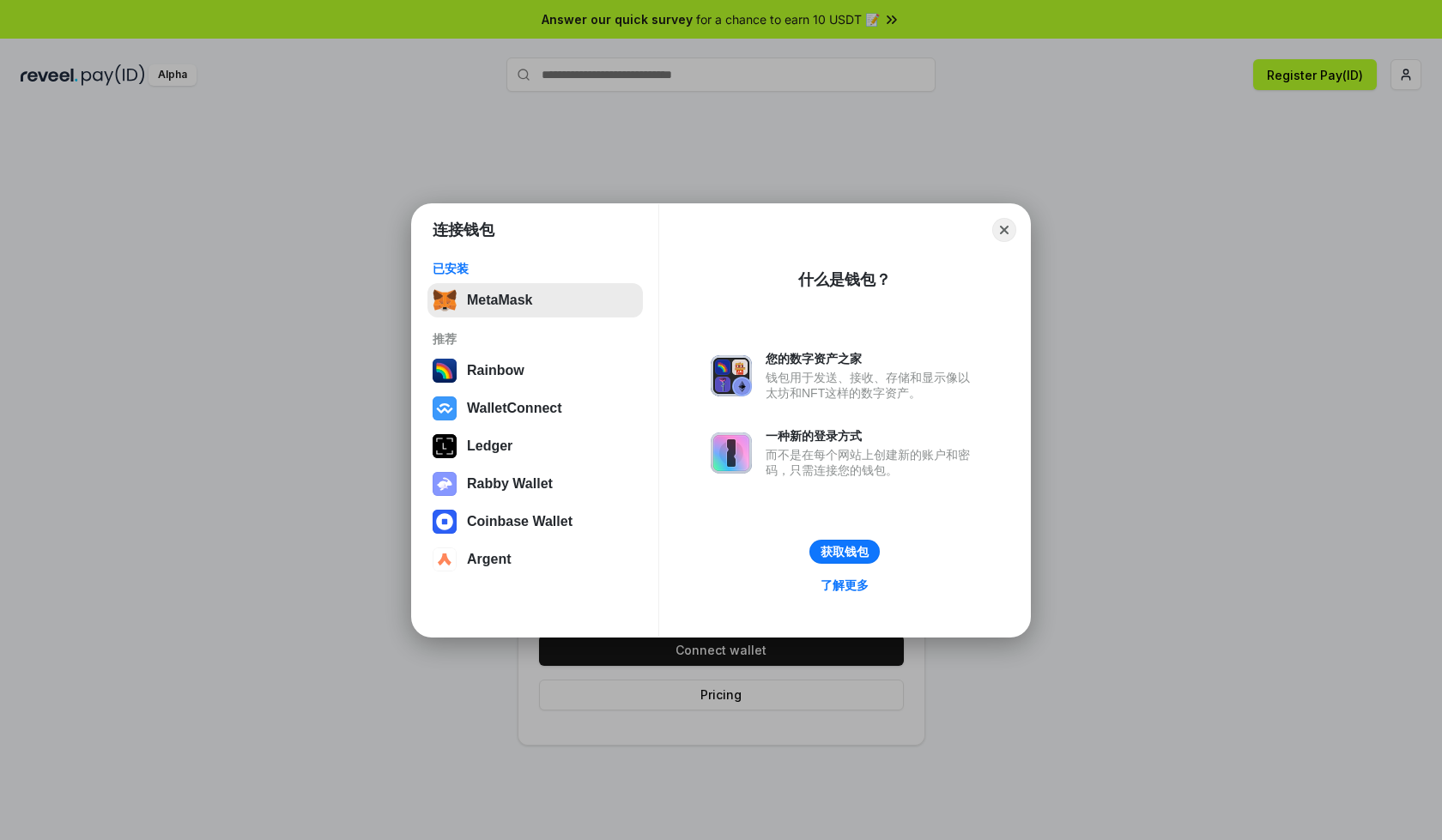 The image size is (1442, 840). I want to click on div: MetaMask, so click(500, 300).